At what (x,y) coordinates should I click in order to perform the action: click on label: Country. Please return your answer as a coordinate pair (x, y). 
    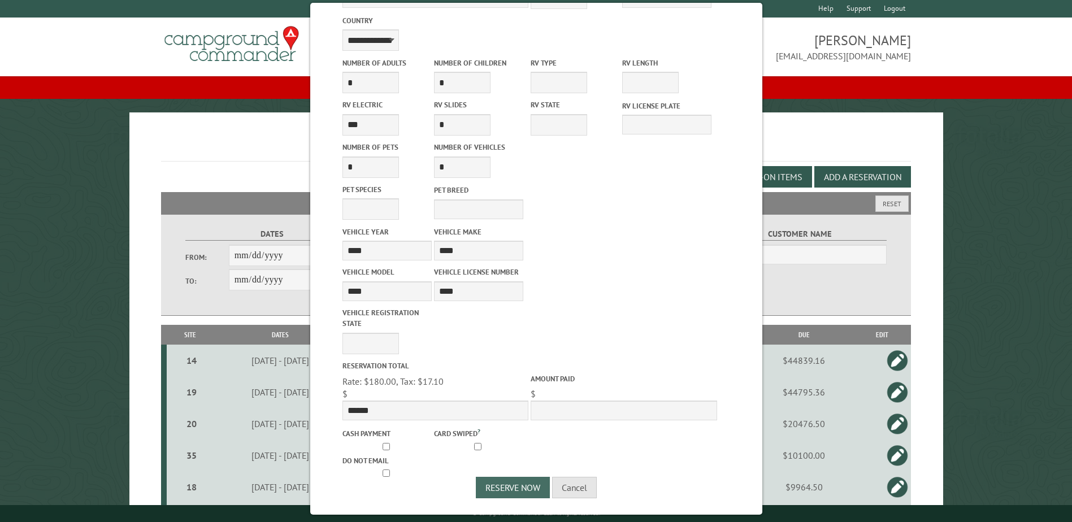
    Looking at the image, I should click on (435, 20).